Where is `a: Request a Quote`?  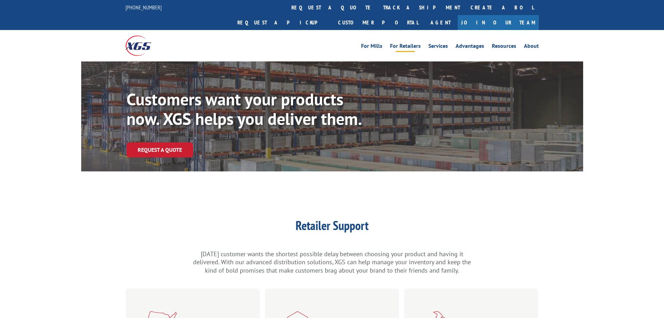
a: Request a Quote is located at coordinates (160, 150).